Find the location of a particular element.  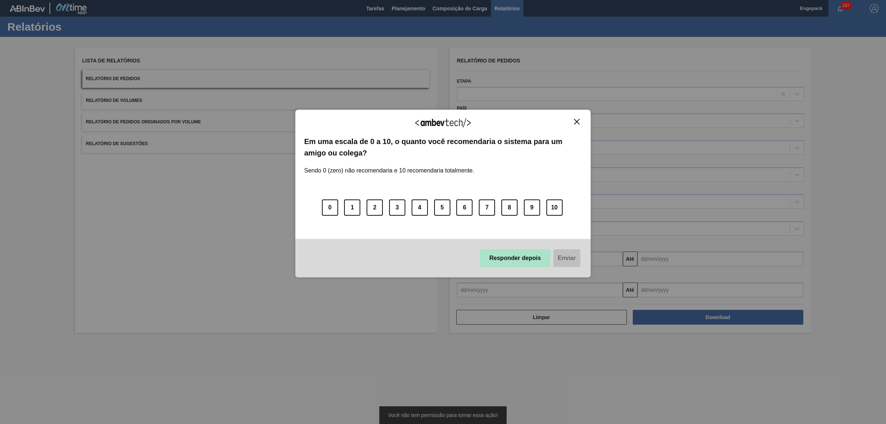

button: Close is located at coordinates (577, 121).